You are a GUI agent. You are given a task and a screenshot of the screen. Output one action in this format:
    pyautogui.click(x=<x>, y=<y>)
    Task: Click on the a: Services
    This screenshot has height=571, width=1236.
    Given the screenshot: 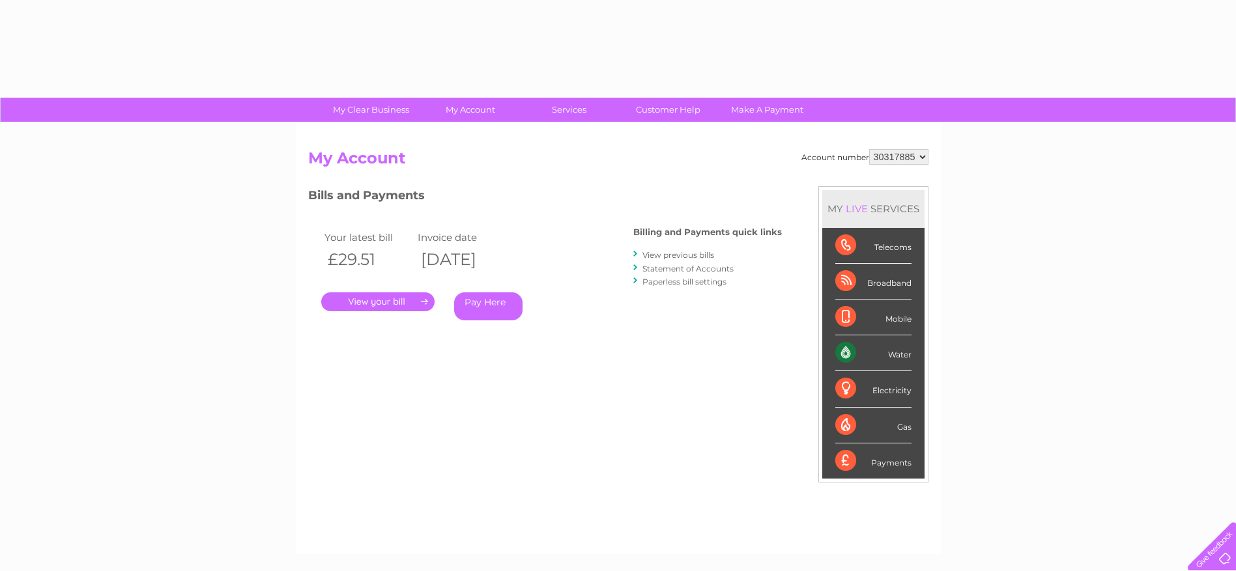 What is the action you would take?
    pyautogui.click(x=569, y=109)
    